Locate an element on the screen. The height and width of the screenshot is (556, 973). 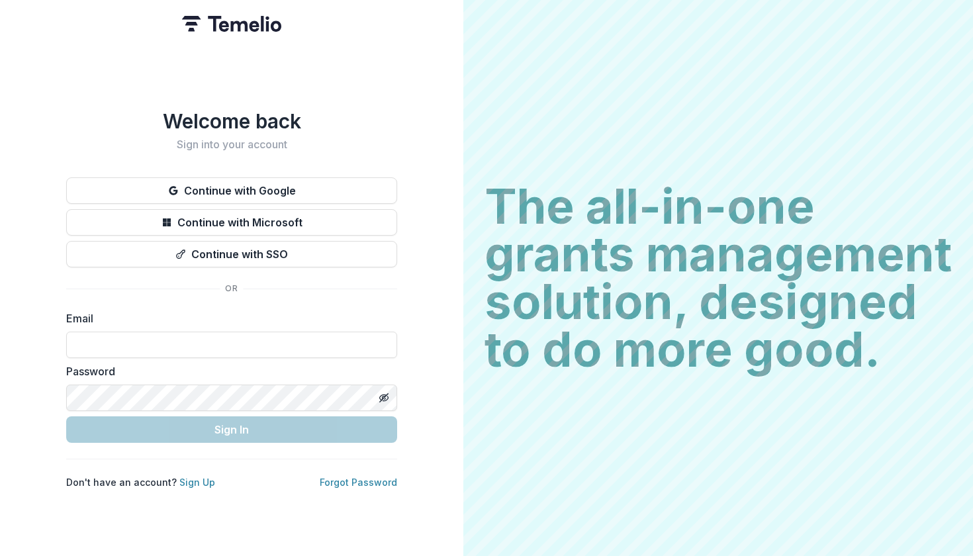
p: Don't have an account? is located at coordinates (140, 482).